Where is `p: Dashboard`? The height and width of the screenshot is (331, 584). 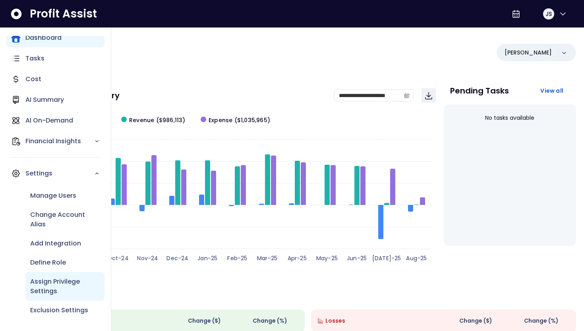 p: Dashboard is located at coordinates (43, 38).